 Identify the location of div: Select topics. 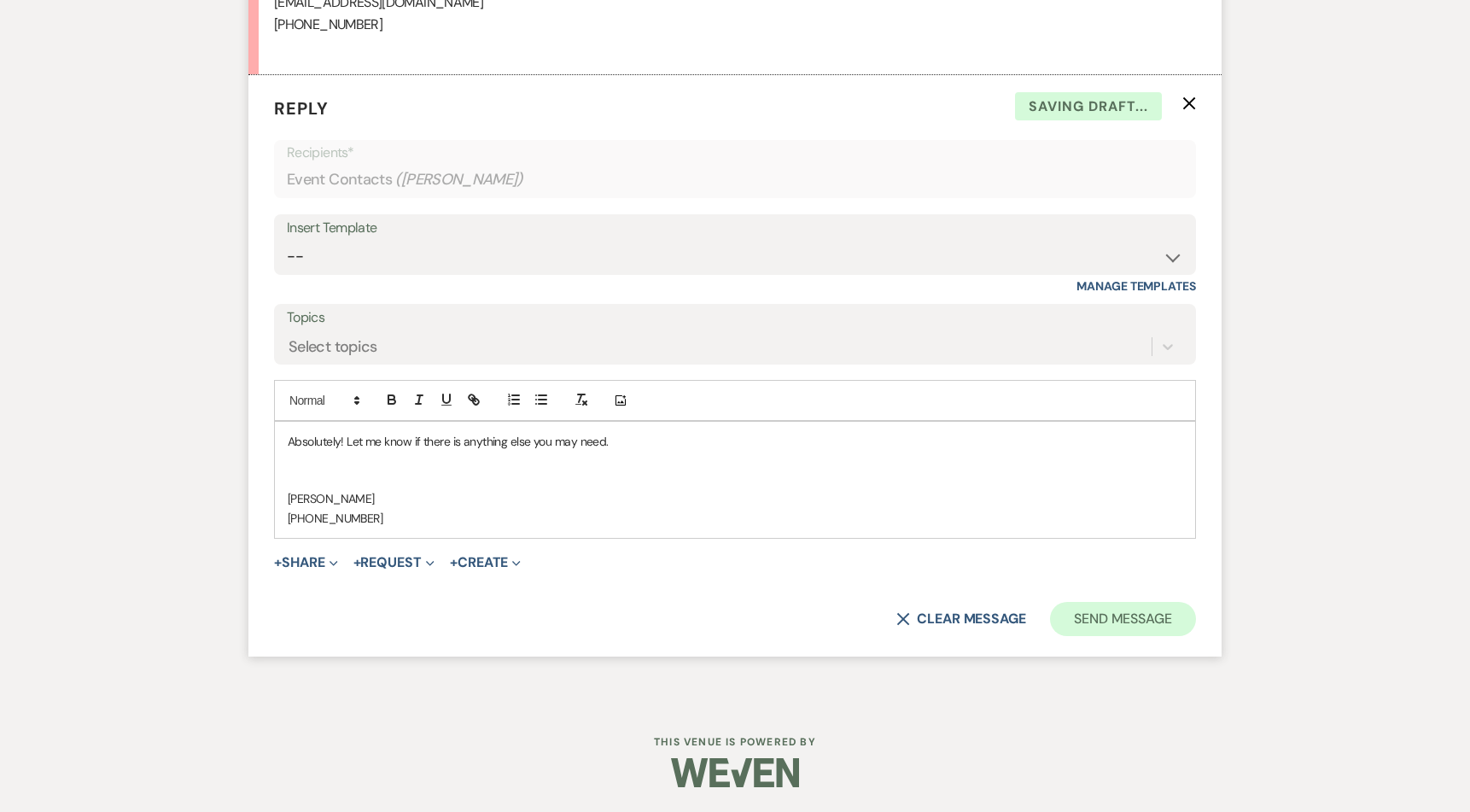
(333, 347).